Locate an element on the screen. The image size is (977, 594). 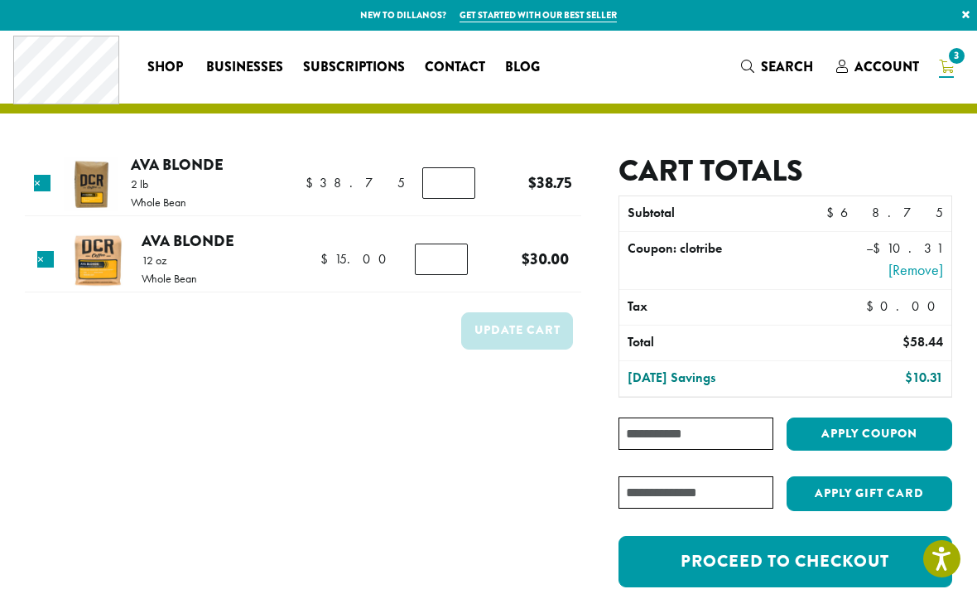
span: Businesses is located at coordinates (244, 67).